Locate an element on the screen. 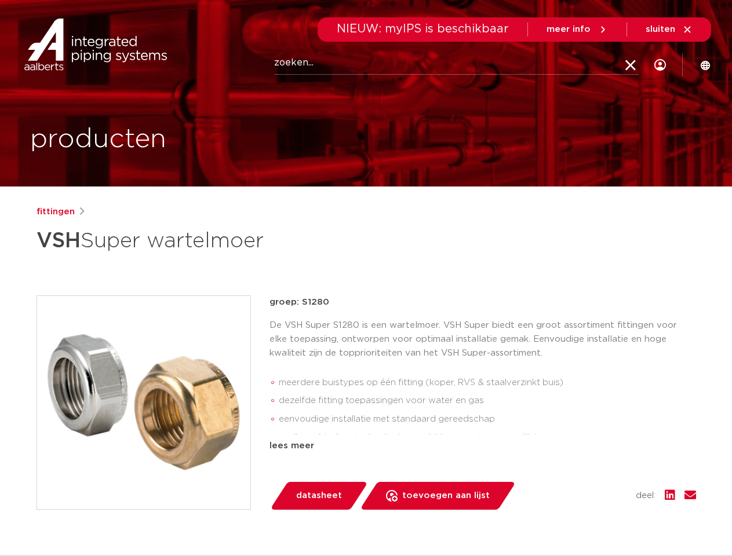 The image size is (732, 556). a: meer info is located at coordinates (577, 30).